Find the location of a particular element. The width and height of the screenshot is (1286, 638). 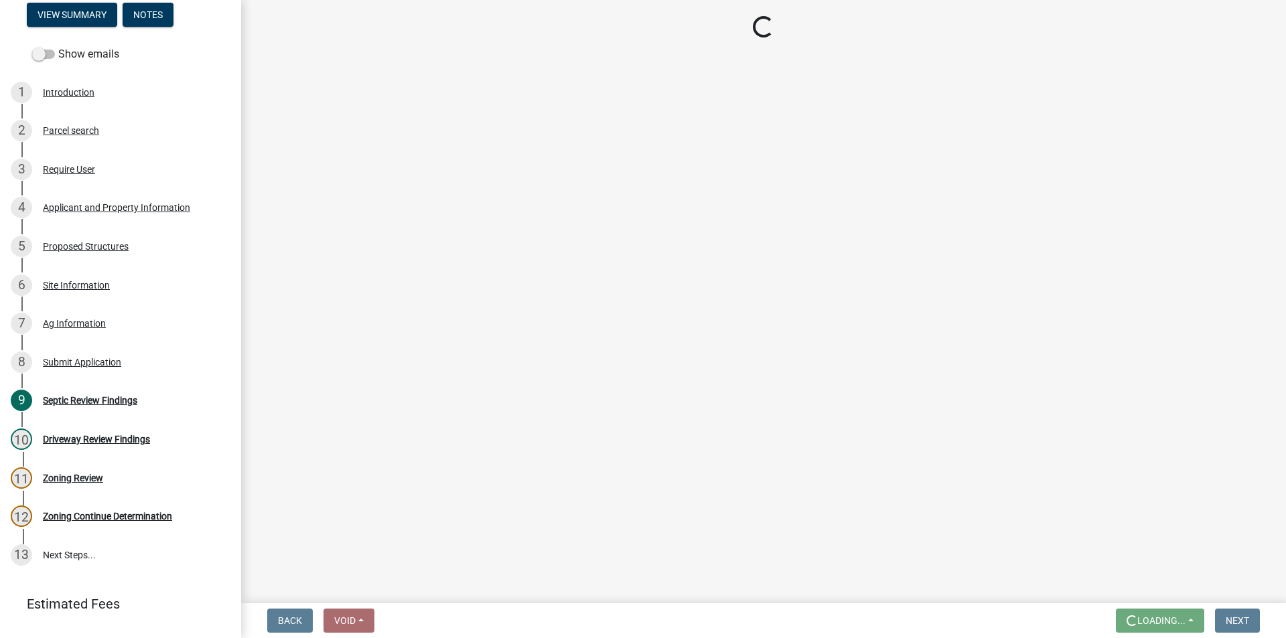

div: Septic Review Findings is located at coordinates (90, 400).